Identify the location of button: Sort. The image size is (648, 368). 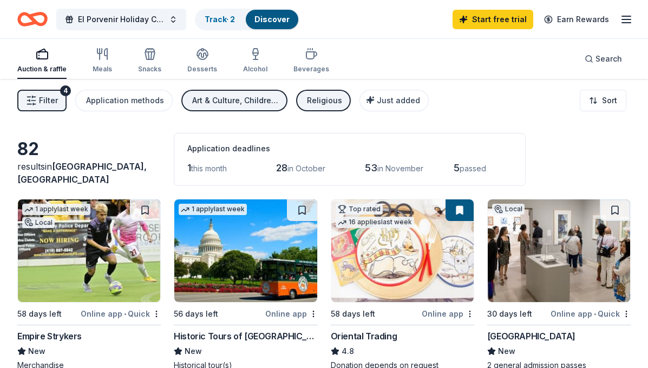
(603, 101).